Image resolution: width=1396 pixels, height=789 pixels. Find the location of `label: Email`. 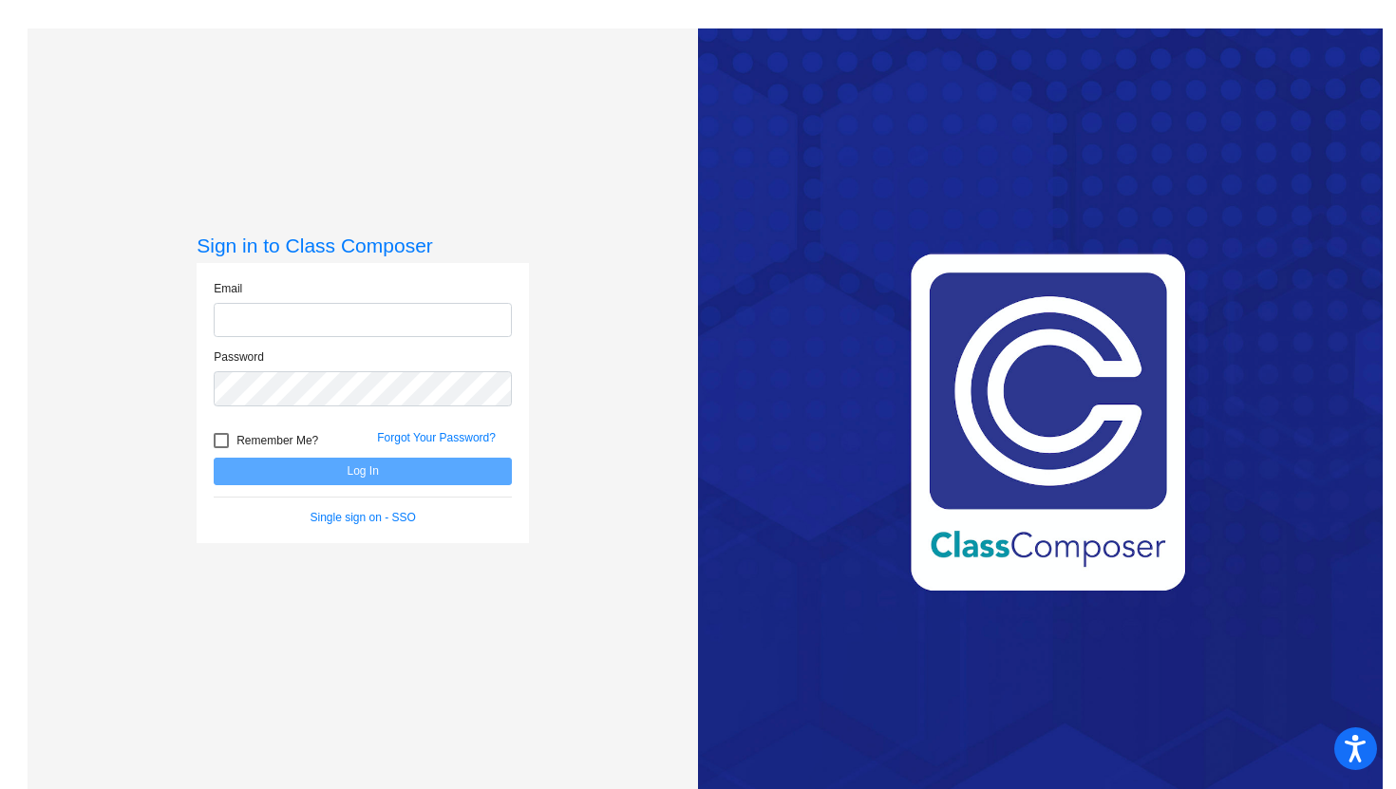

label: Email is located at coordinates (228, 289).